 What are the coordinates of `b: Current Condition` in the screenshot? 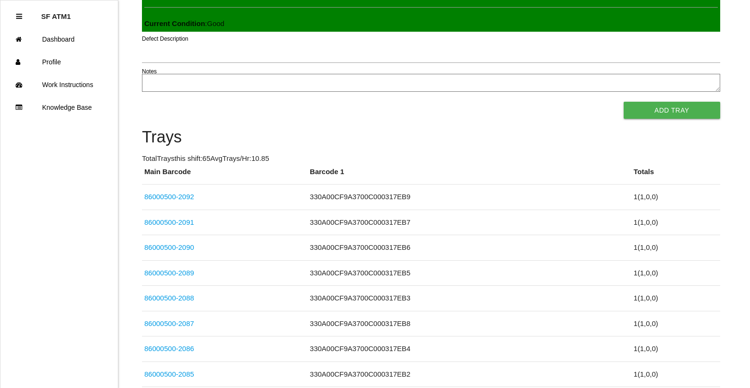 It's located at (175, 23).